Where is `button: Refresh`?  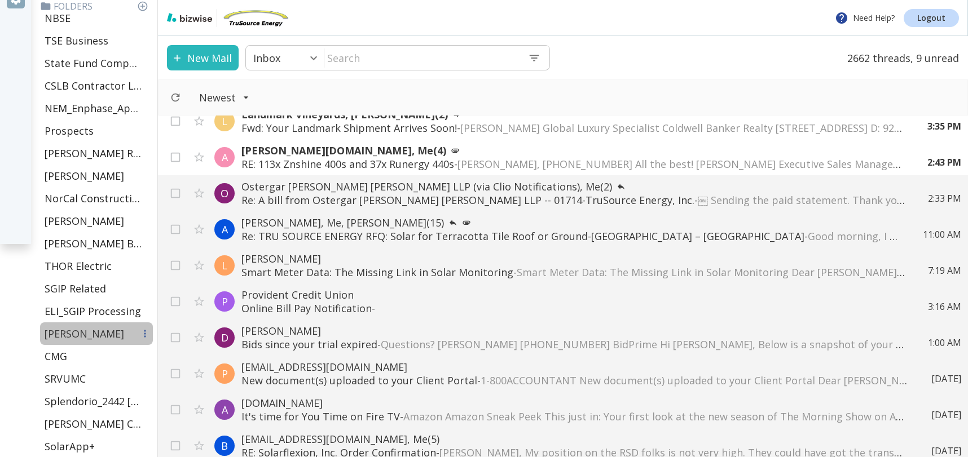 button: Refresh is located at coordinates (175, 98).